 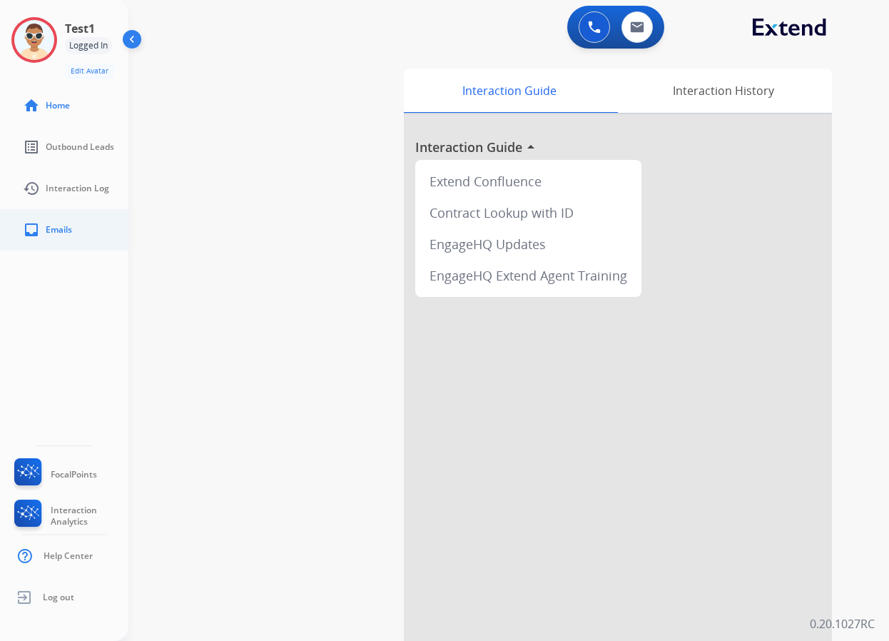 I want to click on a: FocalPoints, so click(x=54, y=475).